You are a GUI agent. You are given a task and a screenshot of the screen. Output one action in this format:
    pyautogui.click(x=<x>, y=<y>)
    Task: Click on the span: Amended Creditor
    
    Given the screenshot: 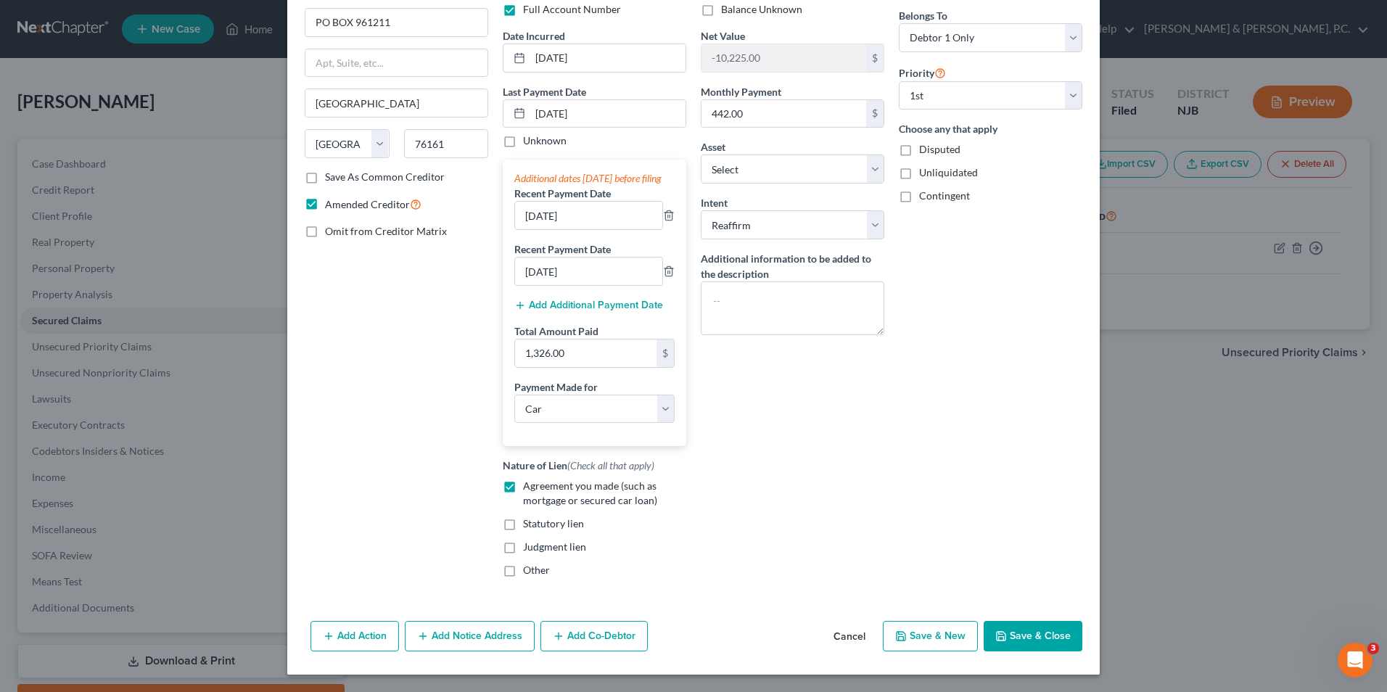 What is the action you would take?
    pyautogui.click(x=367, y=204)
    